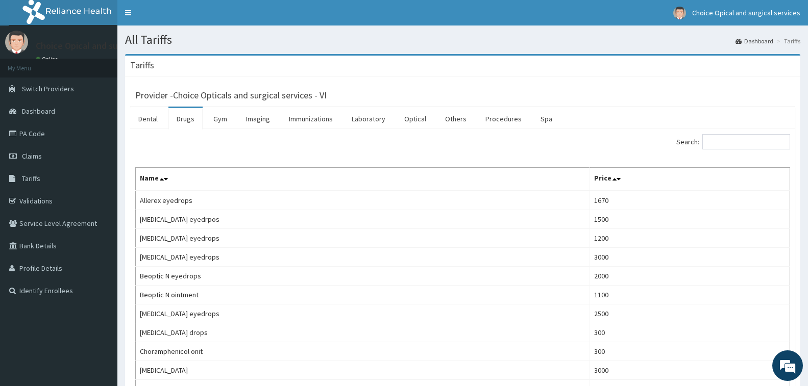 This screenshot has width=808, height=386. Describe the element at coordinates (38, 111) in the screenshot. I see `span: Dashboard` at that location.